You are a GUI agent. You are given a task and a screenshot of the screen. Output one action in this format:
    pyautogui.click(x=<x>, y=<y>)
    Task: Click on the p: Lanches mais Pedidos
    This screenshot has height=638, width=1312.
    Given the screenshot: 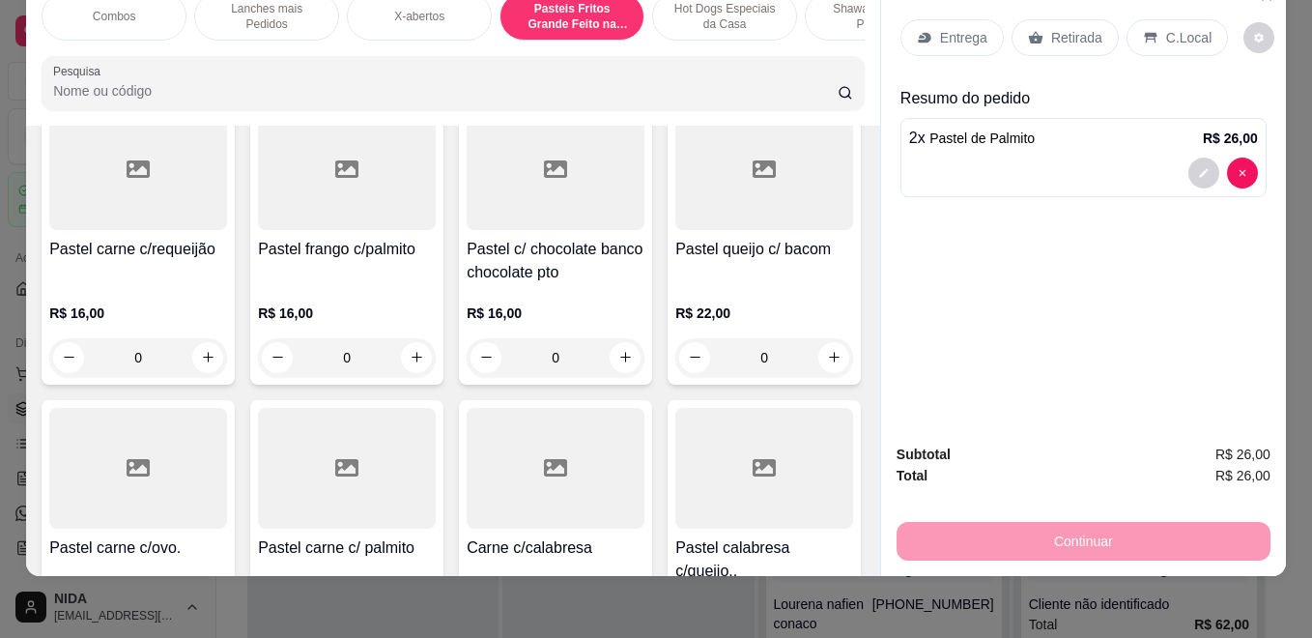 What is the action you would take?
    pyautogui.click(x=267, y=16)
    